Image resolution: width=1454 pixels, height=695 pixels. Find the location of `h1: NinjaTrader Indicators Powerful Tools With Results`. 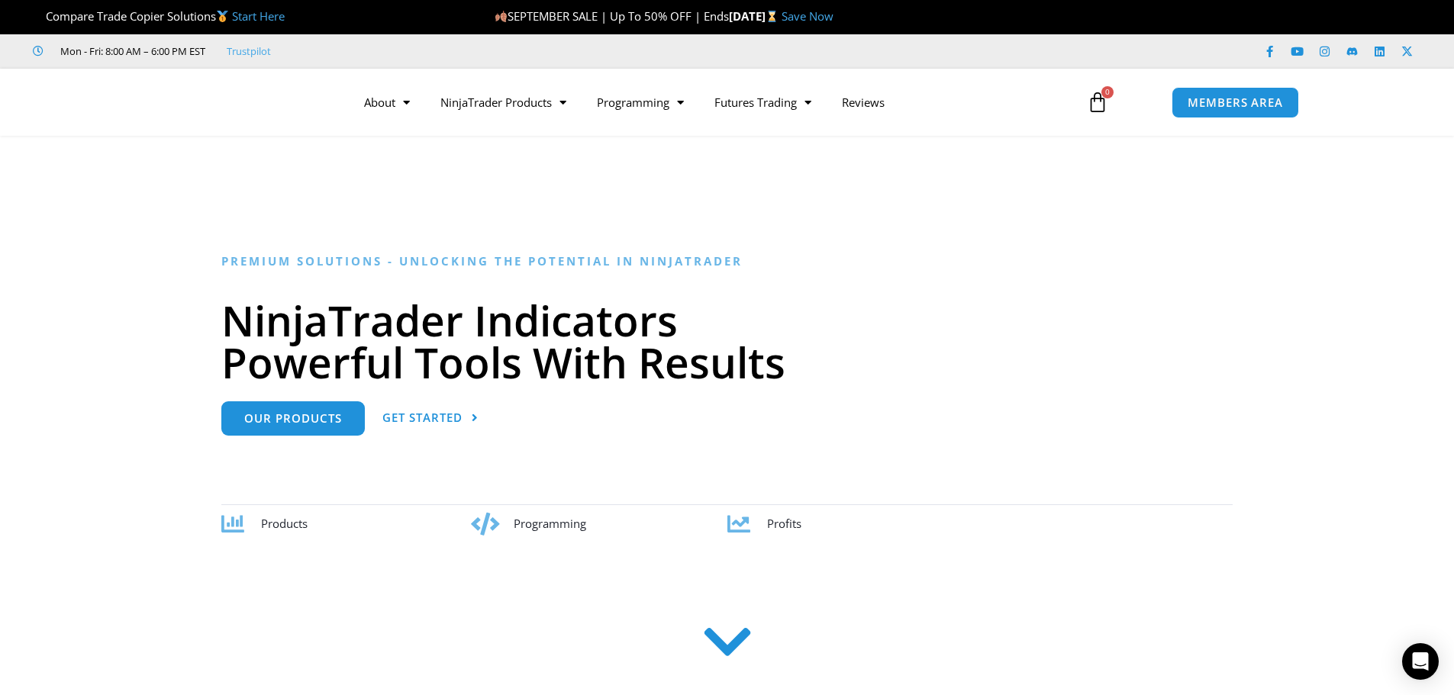

h1: NinjaTrader Indicators Powerful Tools With Results is located at coordinates (727, 341).